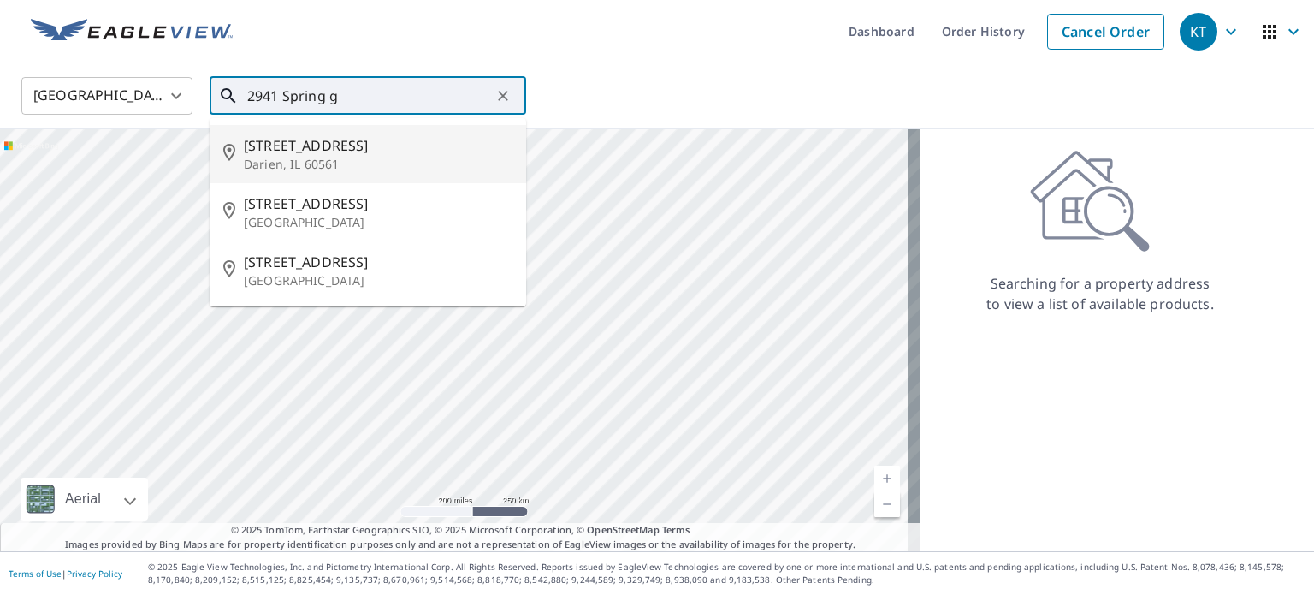 The image size is (1314, 595). I want to click on input: Search by address or latitude-longitude, so click(369, 96).